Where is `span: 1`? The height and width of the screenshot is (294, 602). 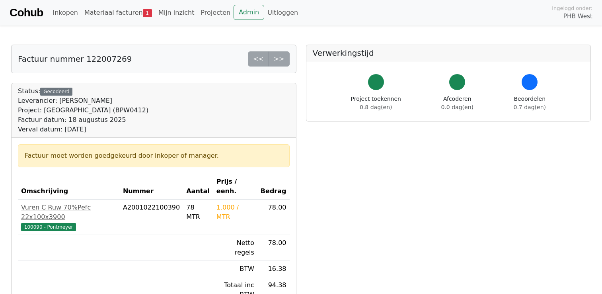 span: 1 is located at coordinates (147, 13).